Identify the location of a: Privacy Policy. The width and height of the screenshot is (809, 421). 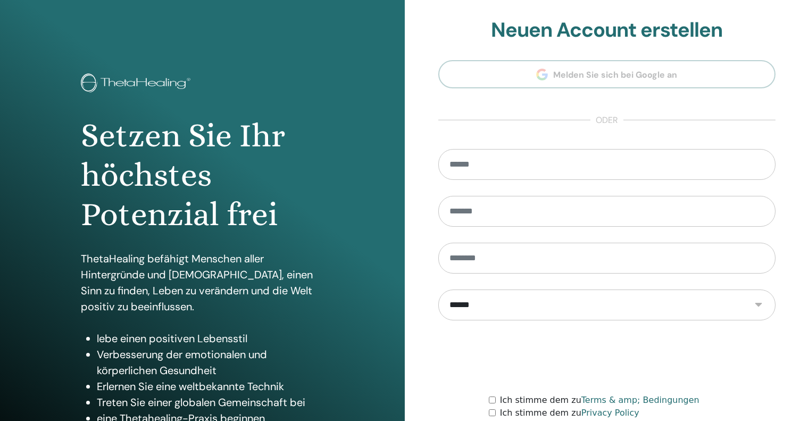
(610, 412).